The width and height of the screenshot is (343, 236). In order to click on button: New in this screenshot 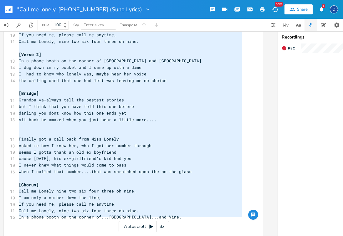, I will do `click(275, 9)`.